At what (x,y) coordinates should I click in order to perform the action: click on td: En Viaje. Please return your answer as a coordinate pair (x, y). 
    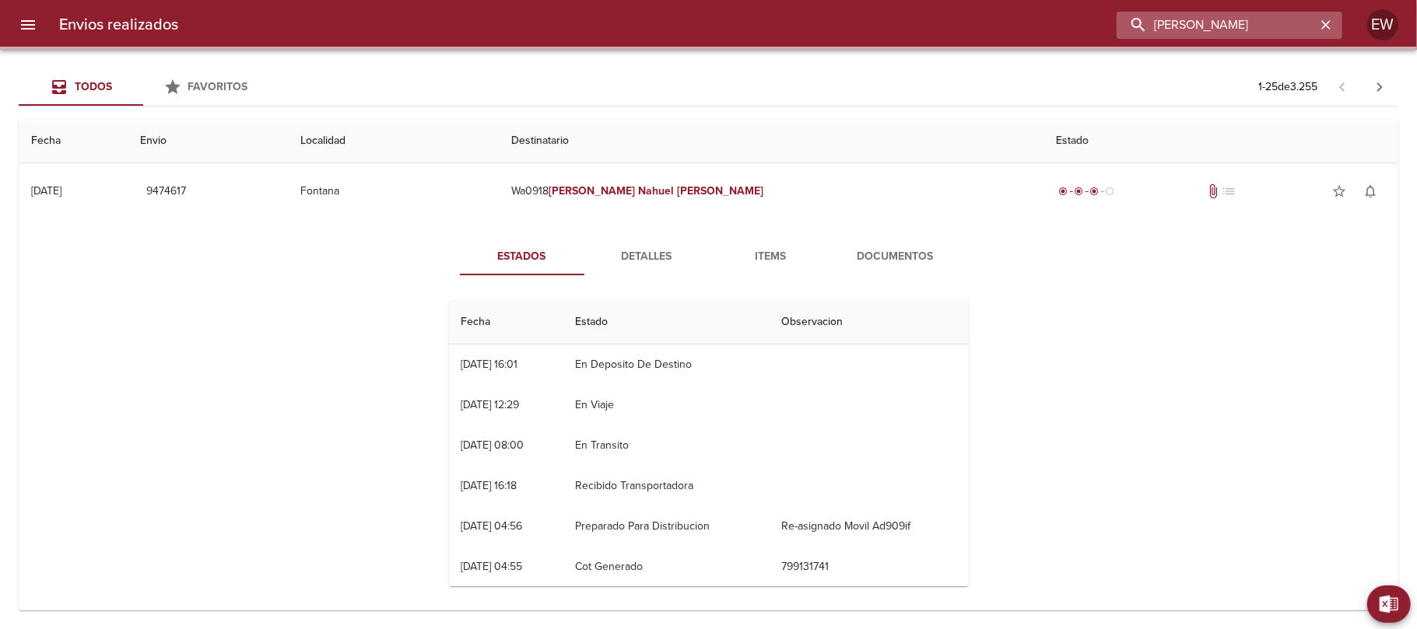
    Looking at the image, I should click on (665, 405).